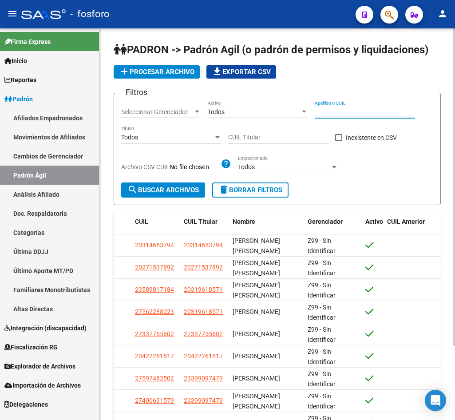 This screenshot has height=420, width=455. Describe the element at coordinates (217, 71) in the screenshot. I see `mat-icon: file_download` at that location.